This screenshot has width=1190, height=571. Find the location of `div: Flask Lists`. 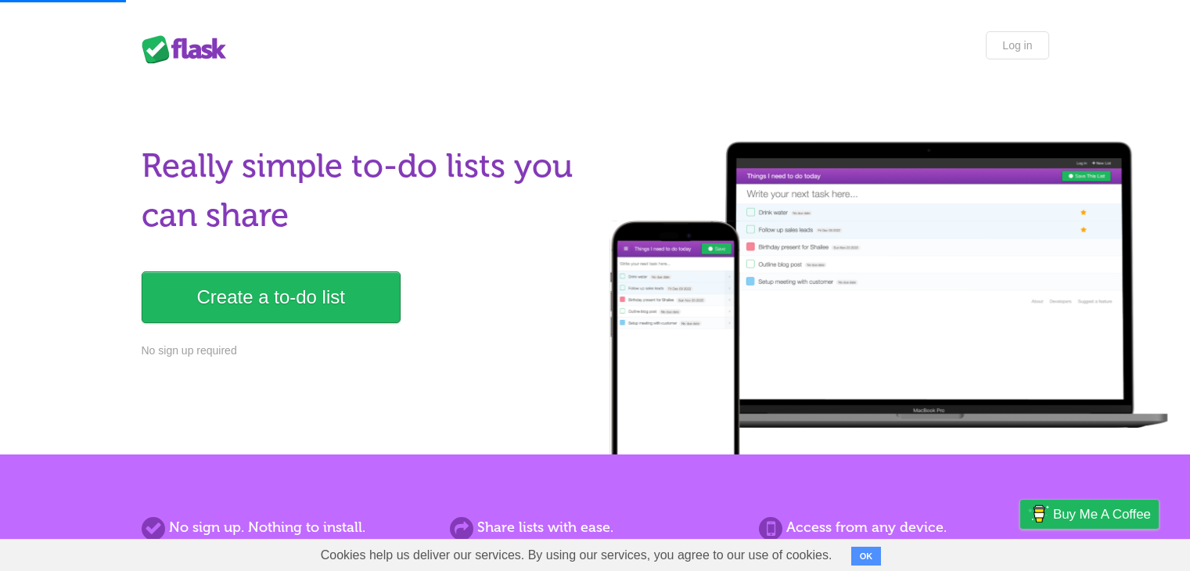

div: Flask Lists is located at coordinates (189, 49).